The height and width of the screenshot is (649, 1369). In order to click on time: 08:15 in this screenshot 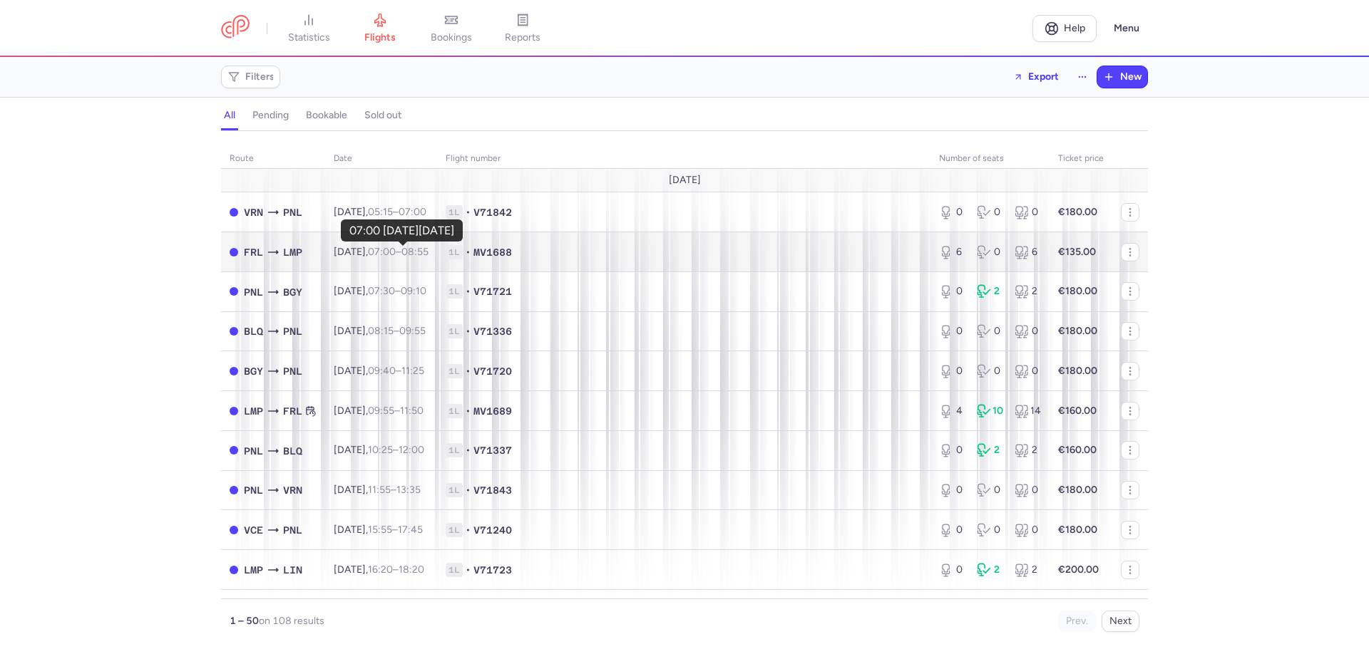, I will do `click(381, 331)`.